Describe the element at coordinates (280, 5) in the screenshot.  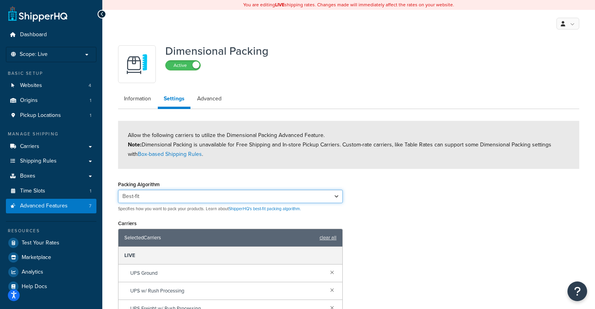
I see `b: LIVE` at that location.